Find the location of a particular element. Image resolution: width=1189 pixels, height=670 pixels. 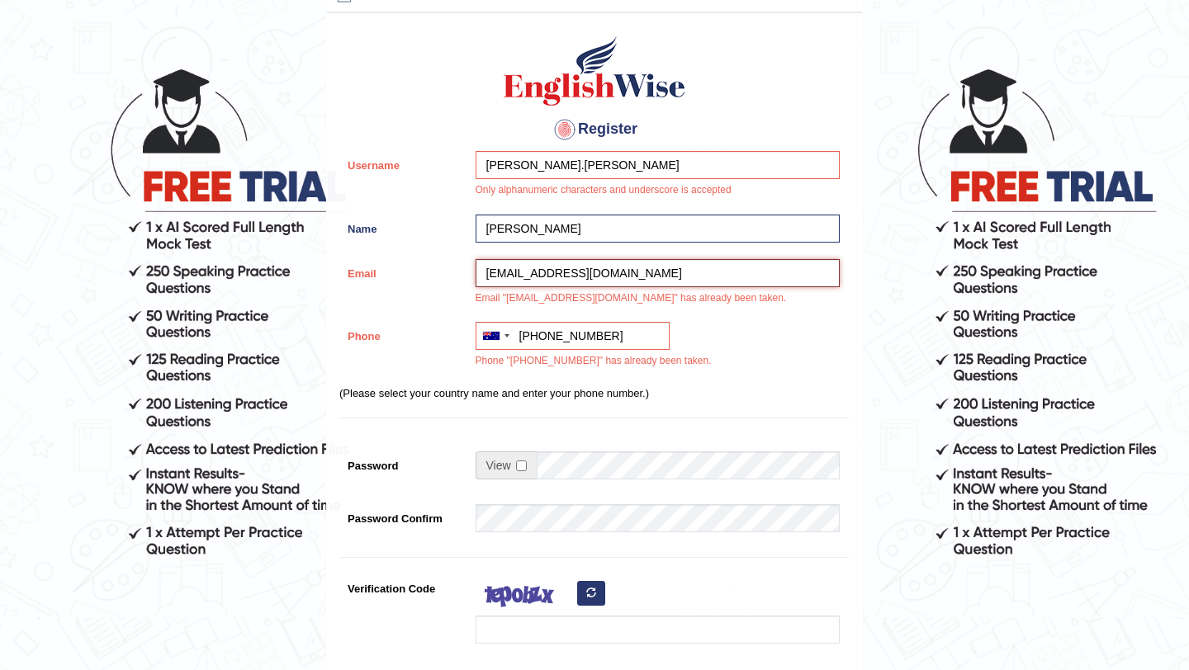

p: (Please select your country name and enter your phone number.) is located at coordinates (595, 393).